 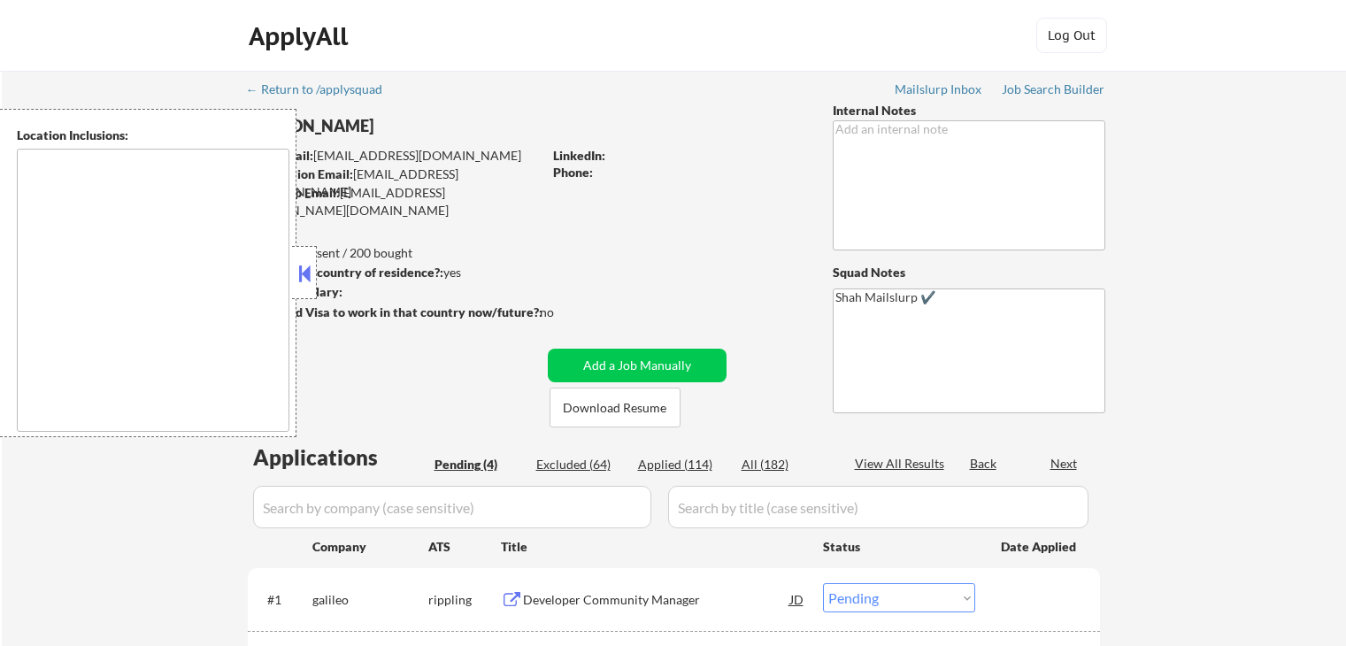 I want to click on button: Add a Job Manually, so click(x=637, y=366).